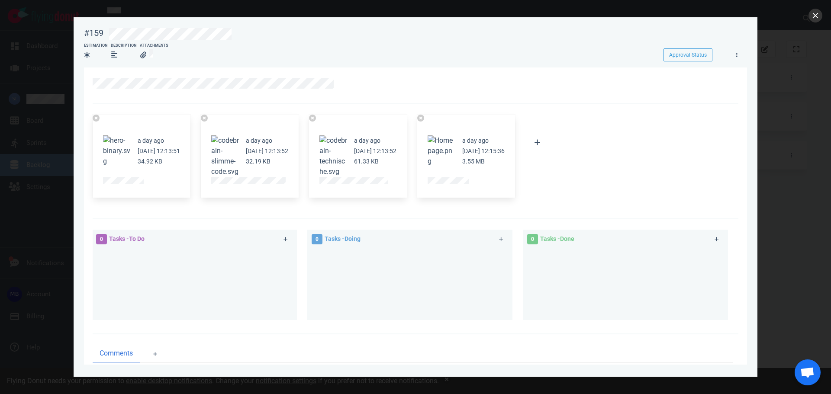 This screenshot has height=394, width=831. I want to click on small: 61.33 KB, so click(366, 162).